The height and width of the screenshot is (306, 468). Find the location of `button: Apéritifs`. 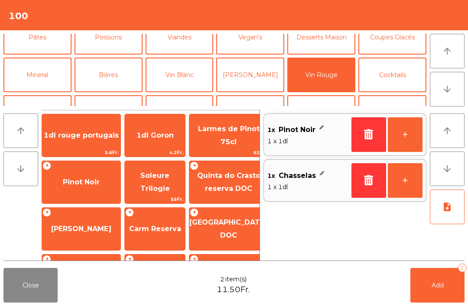

button: Apéritifs is located at coordinates (37, 113).